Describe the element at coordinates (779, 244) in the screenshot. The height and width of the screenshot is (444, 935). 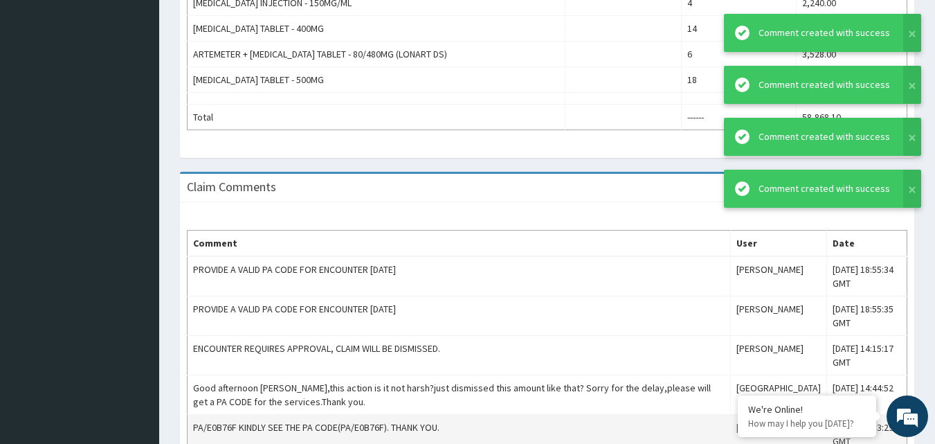
I see `th: User` at that location.